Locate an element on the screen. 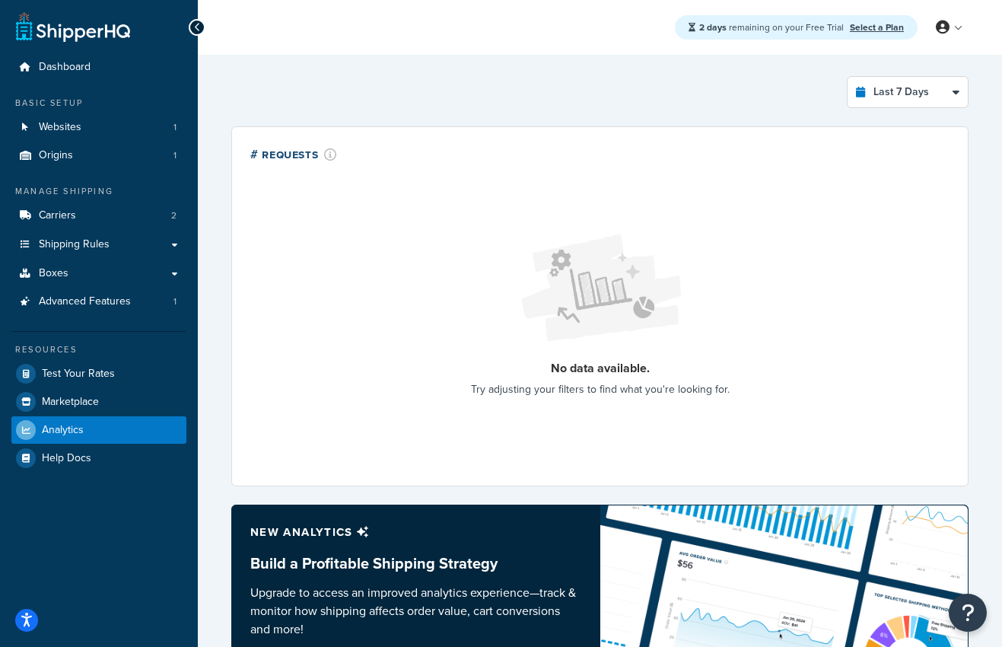 The width and height of the screenshot is (1002, 647). a: Dashboard is located at coordinates (99, 67).